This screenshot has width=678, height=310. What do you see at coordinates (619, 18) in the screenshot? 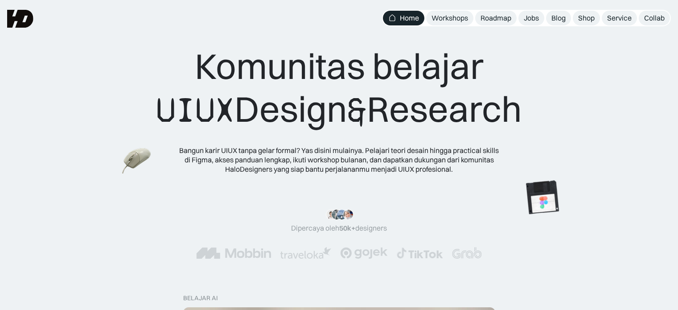
I see `div: Service` at bounding box center [619, 18].